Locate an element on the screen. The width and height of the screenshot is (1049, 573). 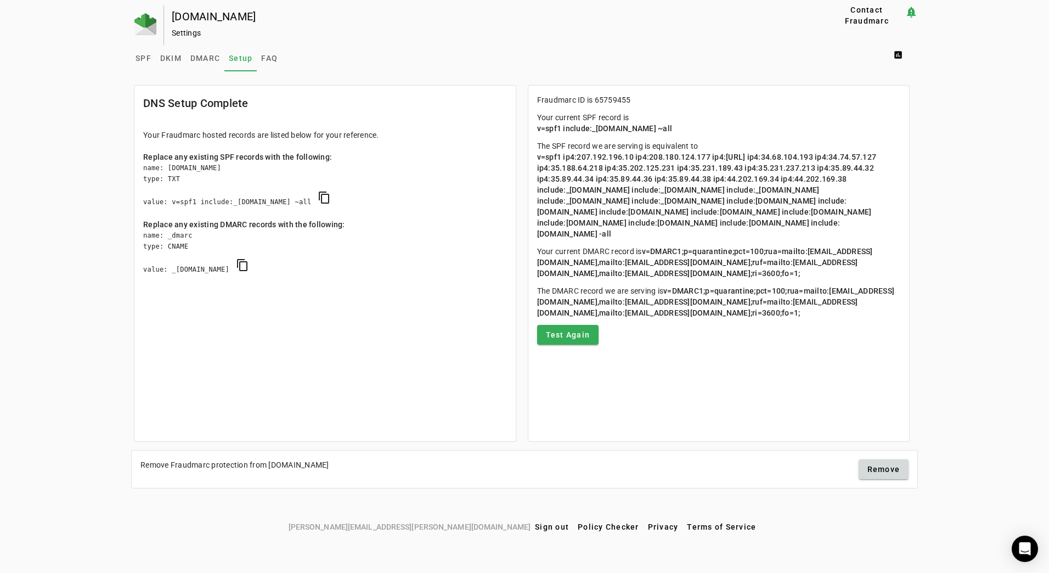
span: Privacy is located at coordinates (664, 527).